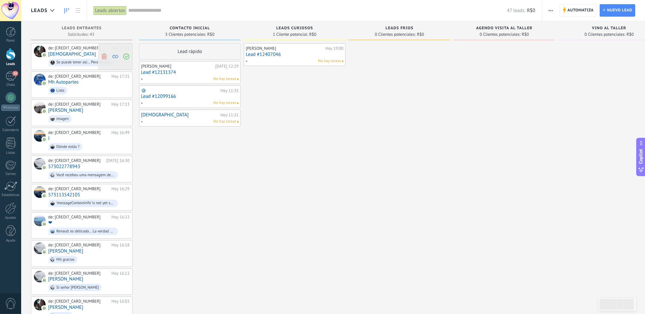 Image resolution: width=645 pixels, height=314 pixels. Describe the element at coordinates (40, 277) in the screenshot. I see `div: Lucas` at that location.